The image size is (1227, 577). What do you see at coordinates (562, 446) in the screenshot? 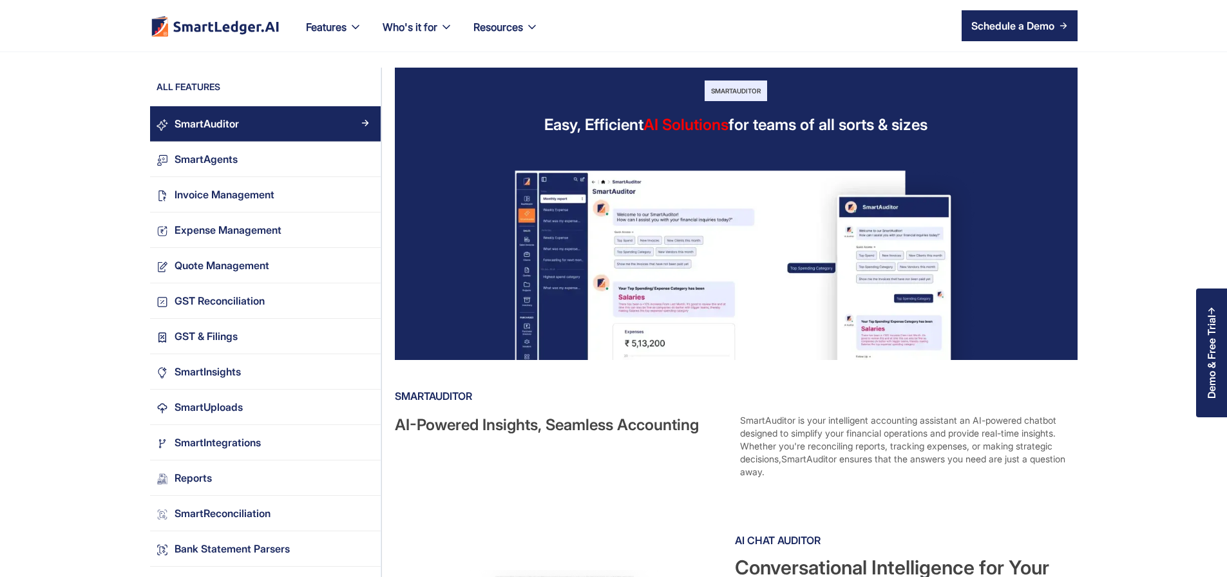
I see `div: AI-Powered Insights, Seamless Accounting` at bounding box center [562, 446].